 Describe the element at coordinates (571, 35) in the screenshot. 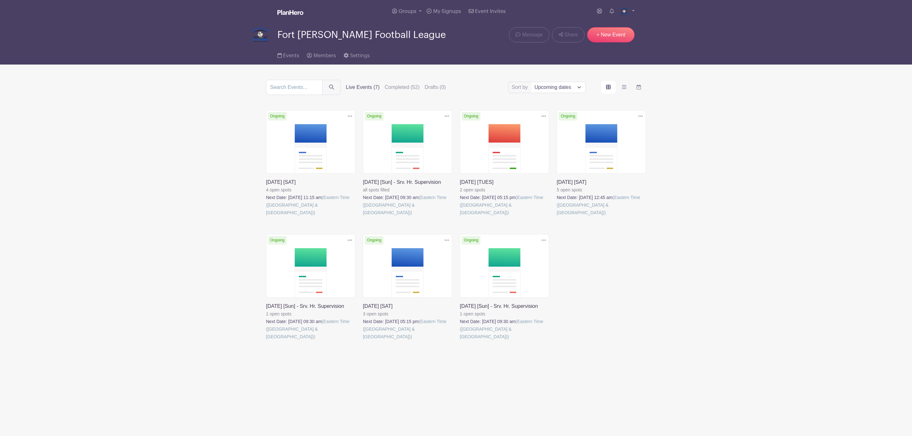

I see `span: Share` at that location.